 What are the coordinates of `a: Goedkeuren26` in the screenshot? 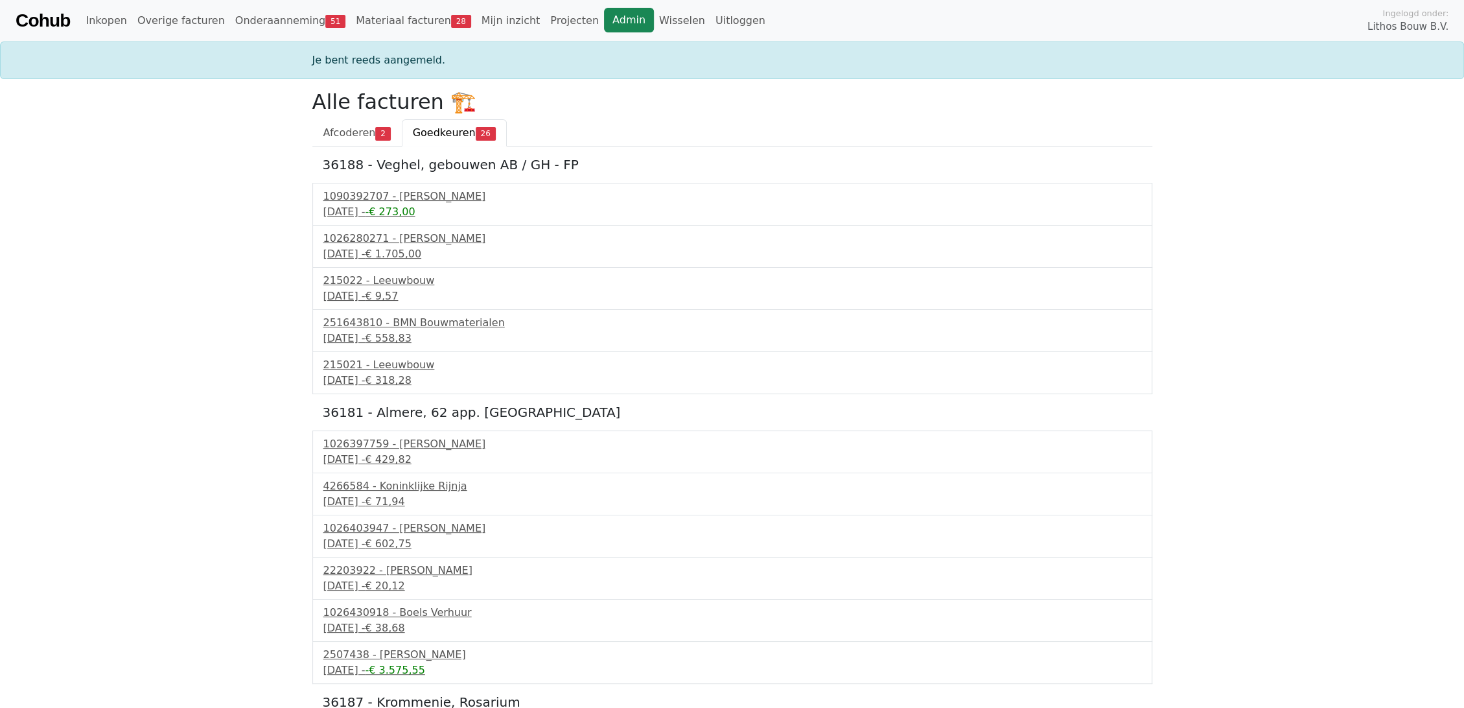 It's located at (454, 133).